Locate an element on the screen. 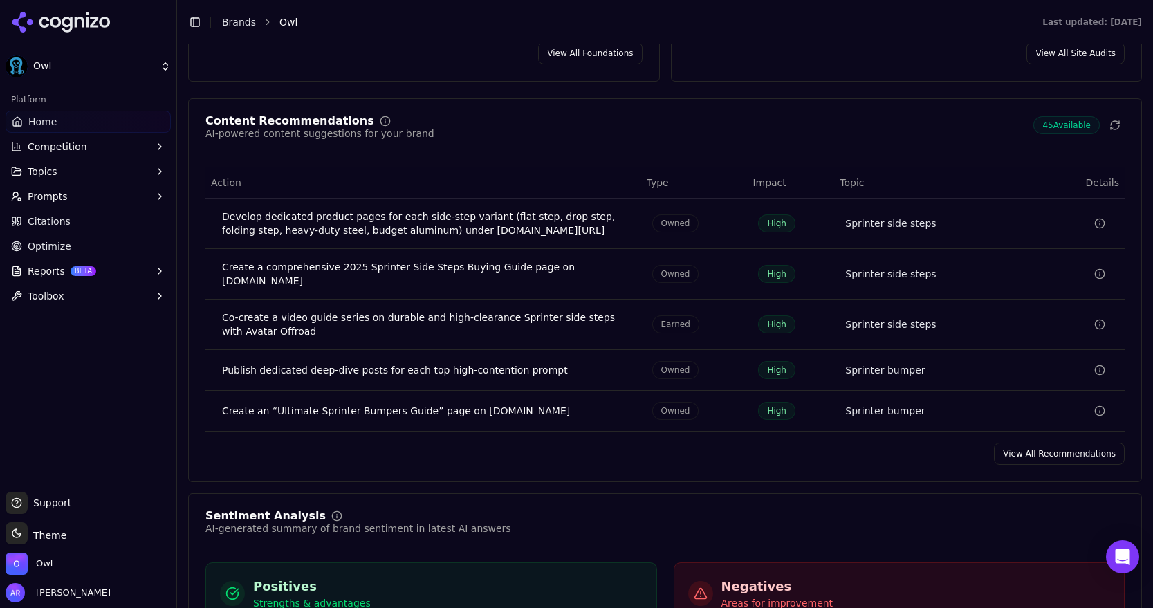 The image size is (1153, 608). span: Theme is located at coordinates (47, 535).